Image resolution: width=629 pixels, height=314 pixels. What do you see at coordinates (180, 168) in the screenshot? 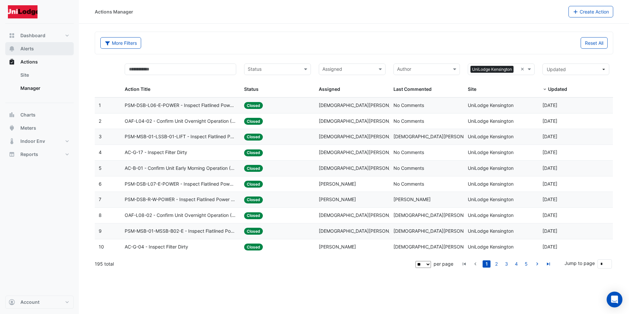
I see `span: AC-B-01 - Confirm Unit Early Morning Operation (Energy Saving)` at bounding box center [180, 168].